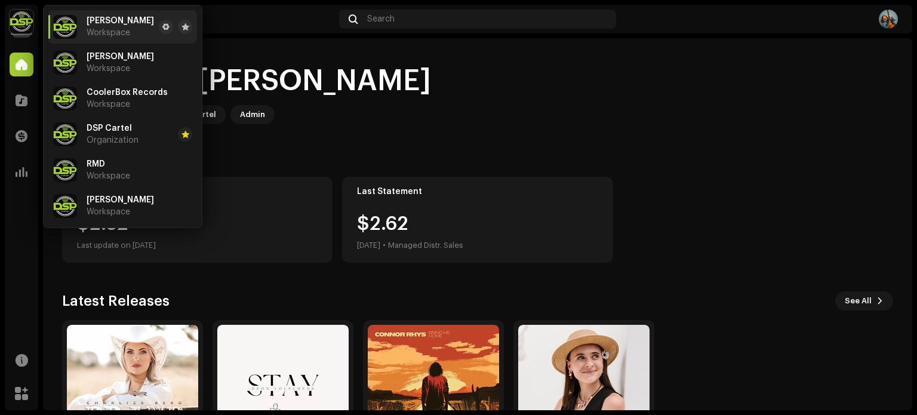 The image size is (917, 415). I want to click on span: Vonk Musiek, so click(120, 200).